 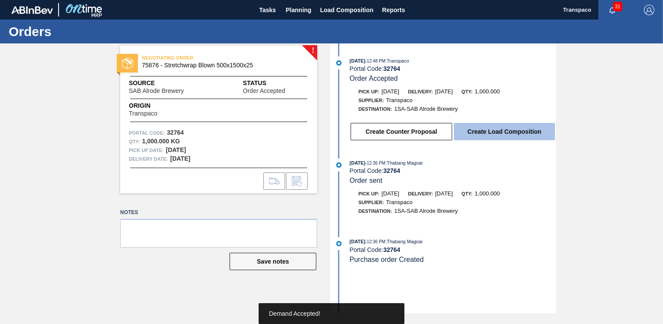 I want to click on span: Reports, so click(x=393, y=10).